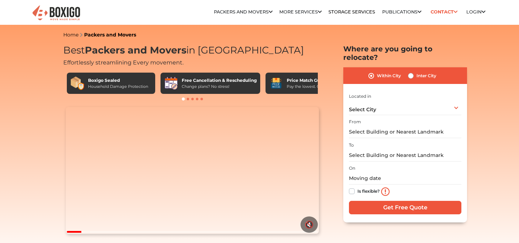 The height and width of the screenshot is (243, 519). Describe the element at coordinates (355, 122) in the screenshot. I see `label: From` at that location.